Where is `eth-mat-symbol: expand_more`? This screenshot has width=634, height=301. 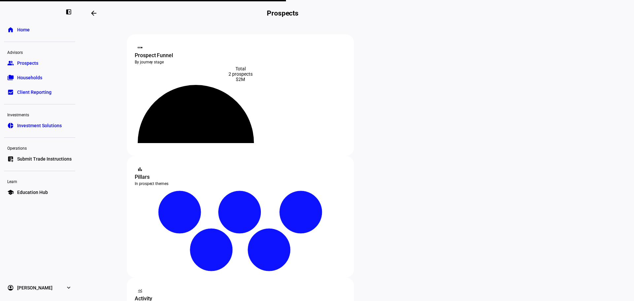 eth-mat-symbol: expand_more is located at coordinates (69, 287).